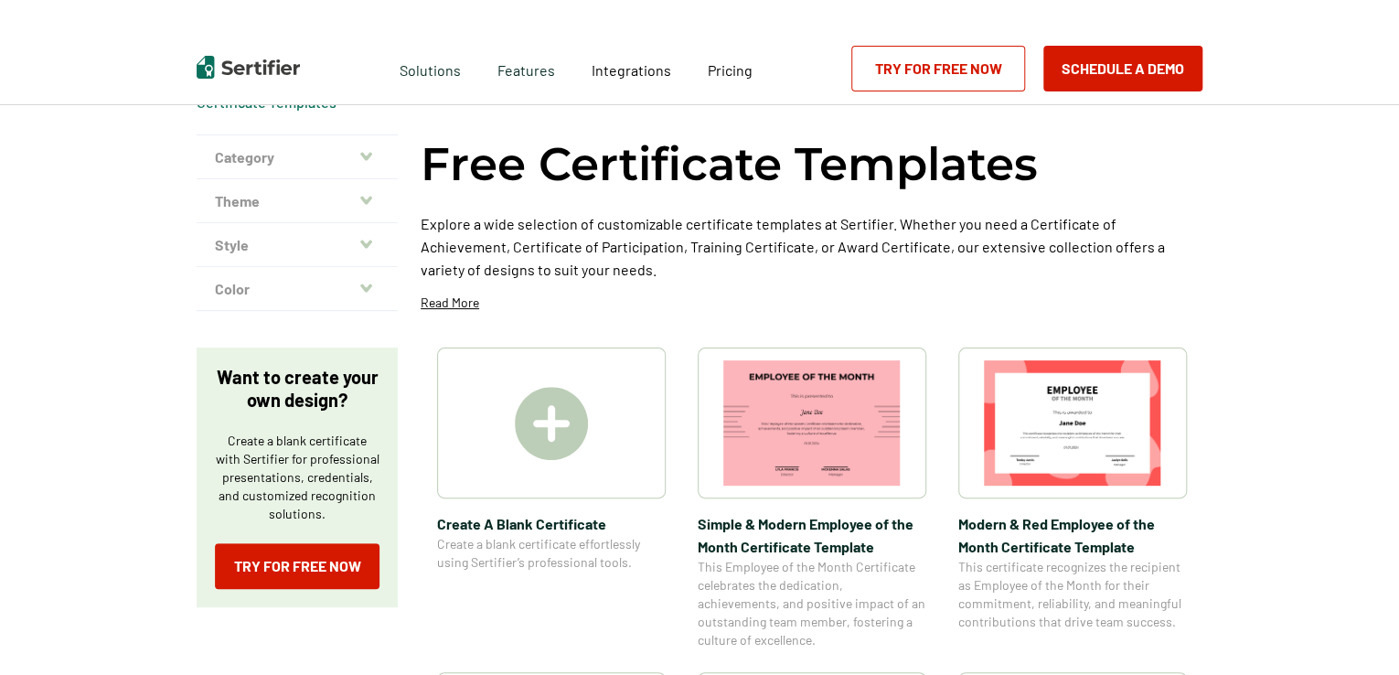 Image resolution: width=1399 pixels, height=675 pixels. What do you see at coordinates (297, 289) in the screenshot?
I see `button: Color` at bounding box center [297, 289].